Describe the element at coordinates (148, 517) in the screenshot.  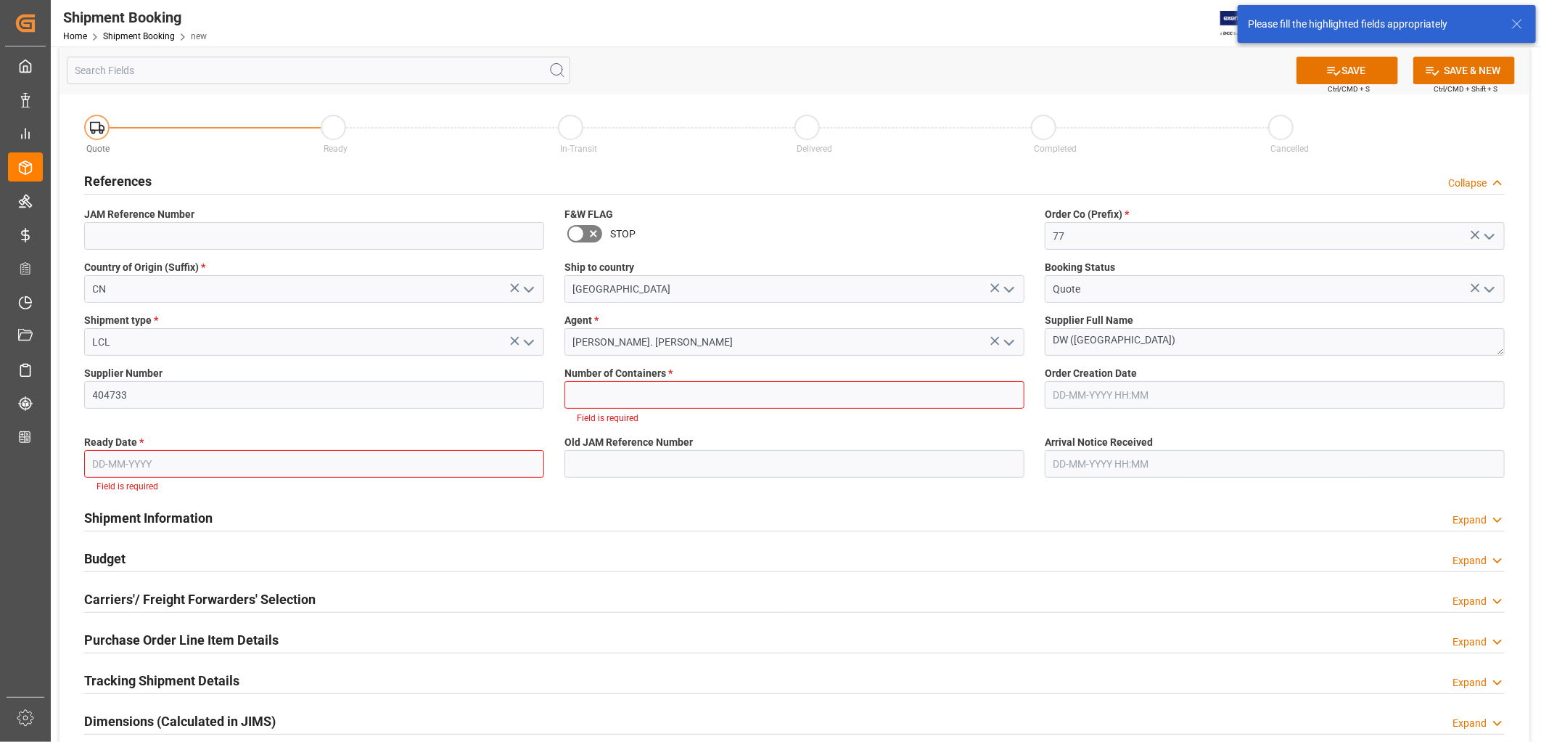
I see `h2: Shipment Information` at that location.